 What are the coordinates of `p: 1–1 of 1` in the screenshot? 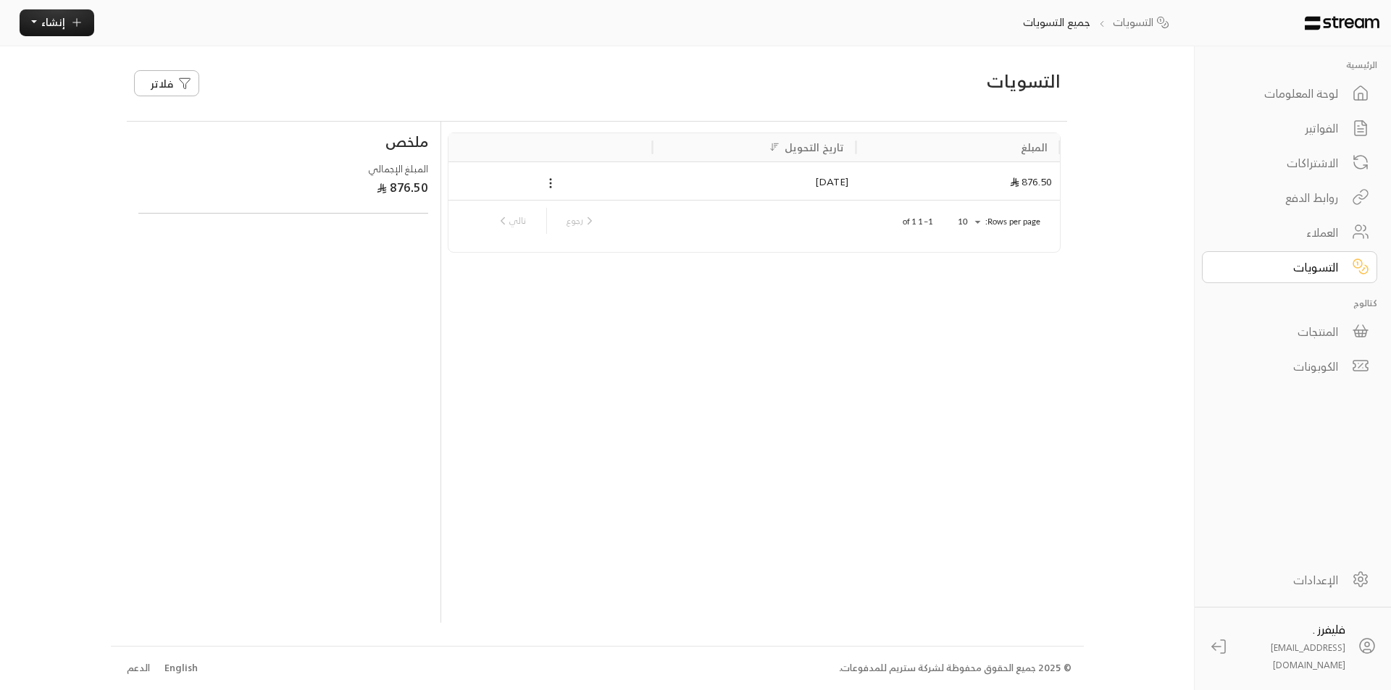 It's located at (918, 222).